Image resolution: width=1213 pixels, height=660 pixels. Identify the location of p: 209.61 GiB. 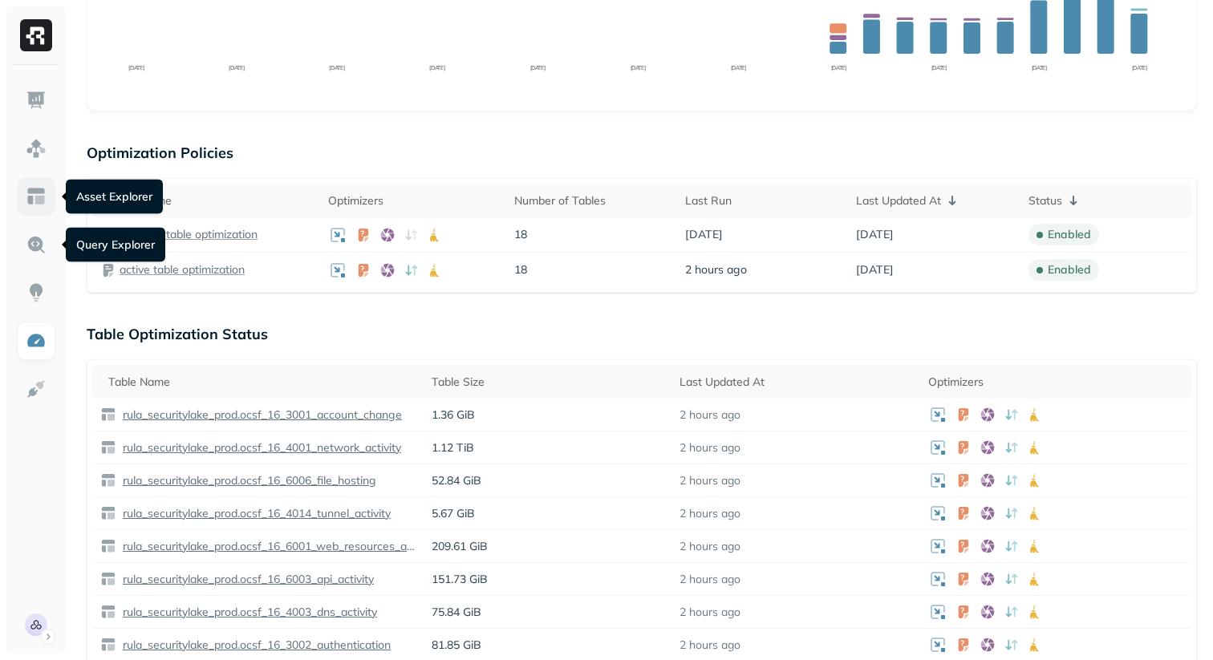
(547, 547).